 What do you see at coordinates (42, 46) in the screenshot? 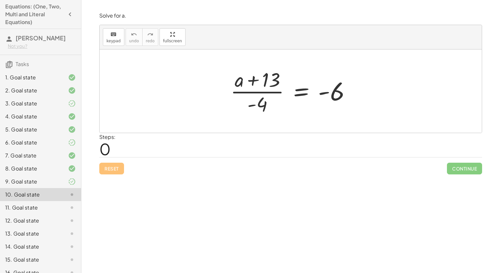
I see `div: Not you?` at bounding box center [42, 46].